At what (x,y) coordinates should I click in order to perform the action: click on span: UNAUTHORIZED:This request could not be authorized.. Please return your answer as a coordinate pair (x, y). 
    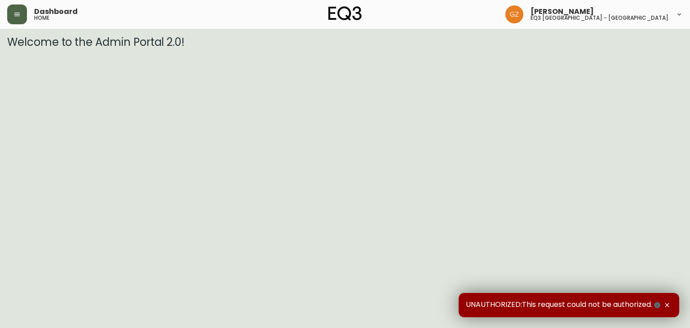
    Looking at the image, I should click on (564, 305).